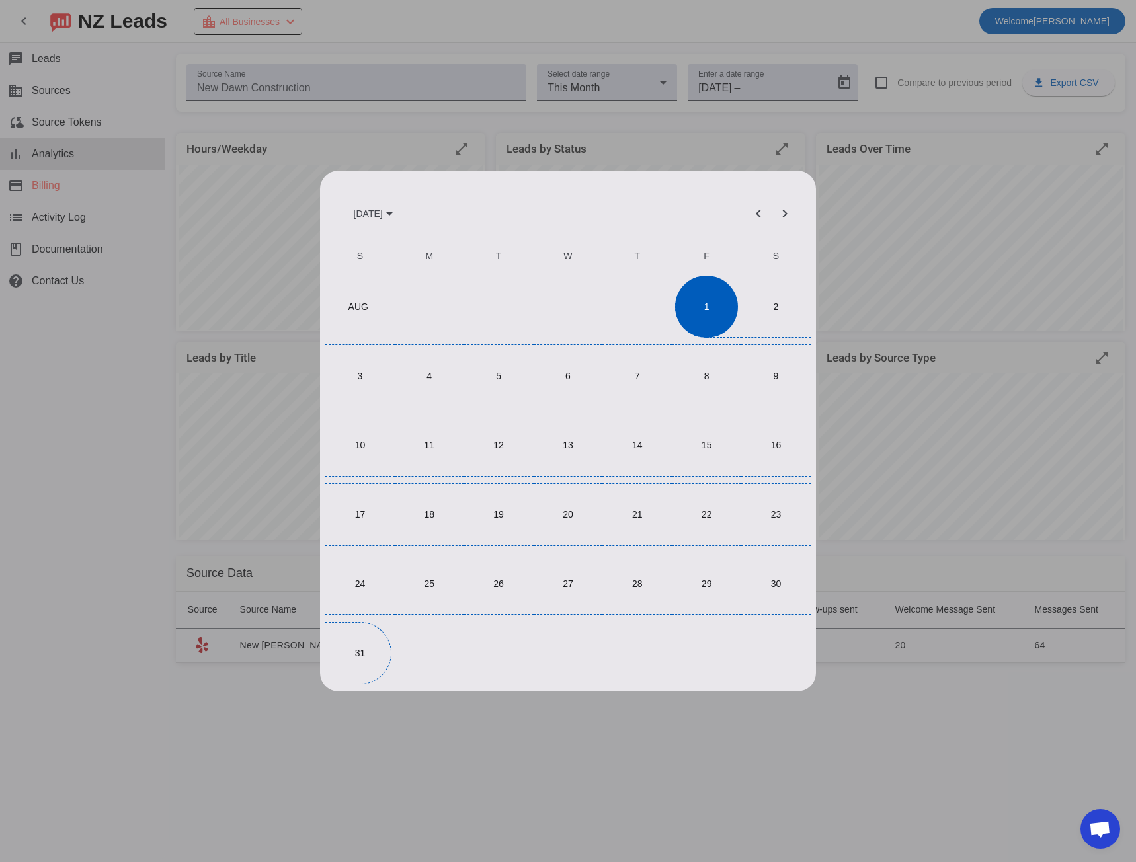 This screenshot has height=862, width=1136. Describe the element at coordinates (758, 214) in the screenshot. I see `button: Previous month` at that location.